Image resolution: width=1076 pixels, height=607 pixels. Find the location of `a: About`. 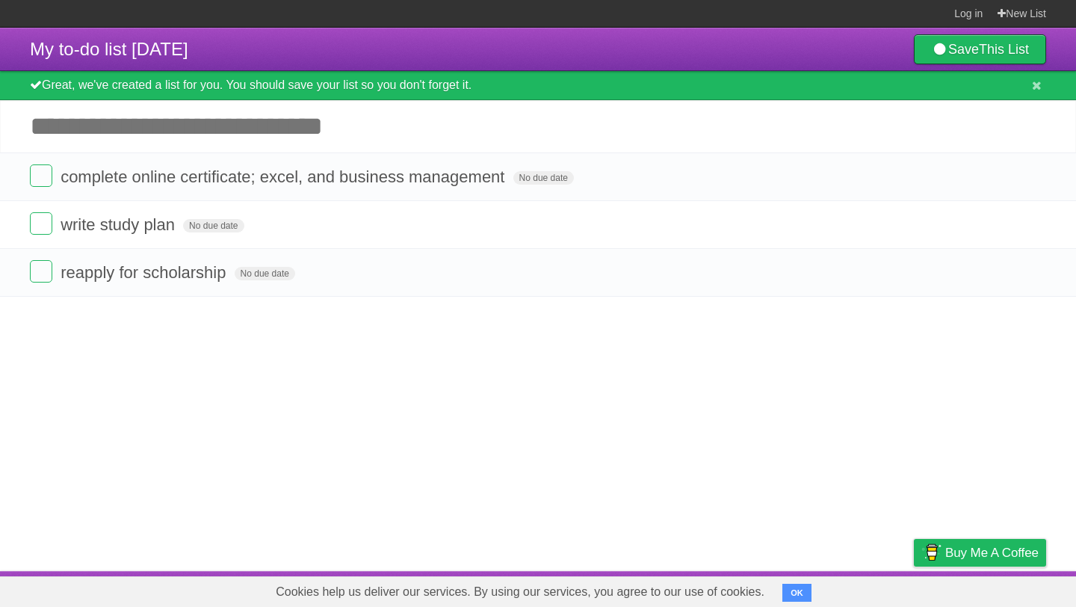

a: About is located at coordinates (731, 589).